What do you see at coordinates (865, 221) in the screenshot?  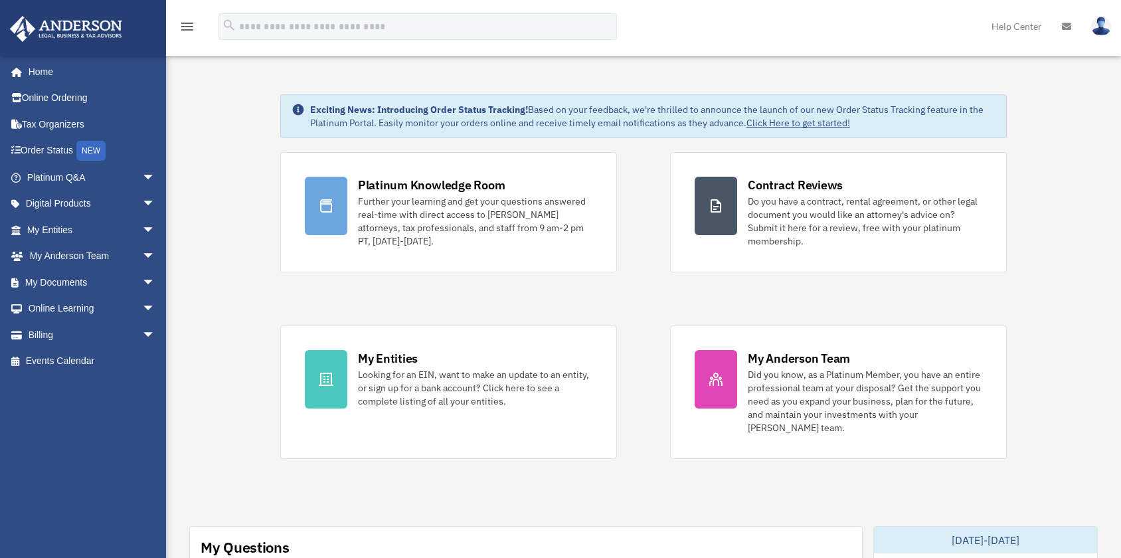 I see `div: Do you have a contract, rental agreement, or other legal document you would like an attorney's ad...` at bounding box center [865, 221].